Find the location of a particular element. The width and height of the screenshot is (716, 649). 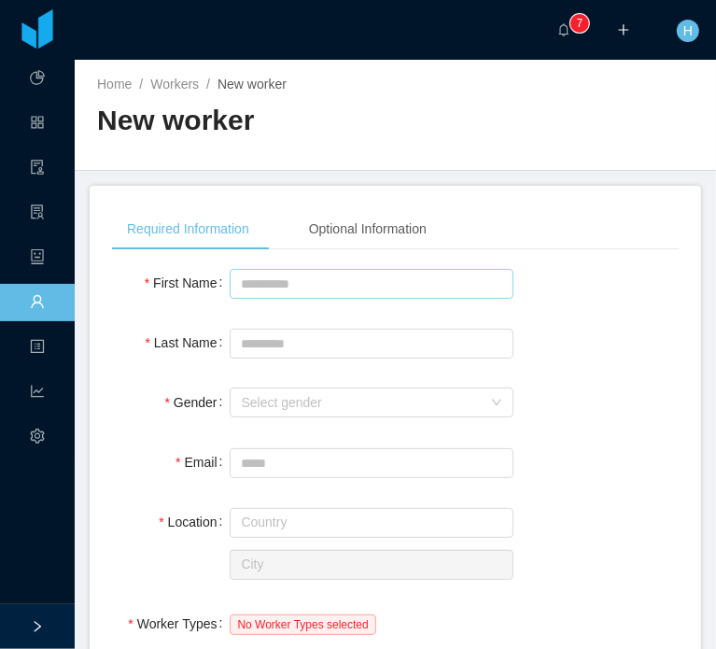

a: icon: profile is located at coordinates (37, 348).